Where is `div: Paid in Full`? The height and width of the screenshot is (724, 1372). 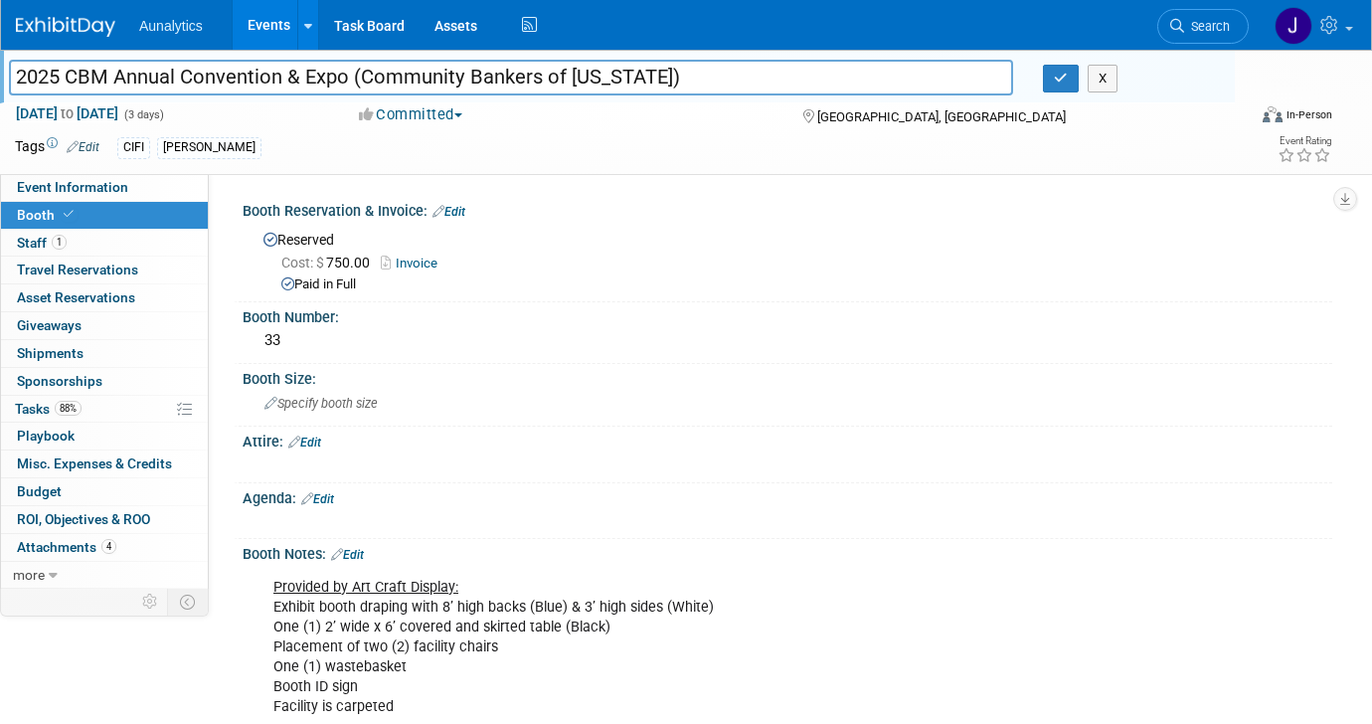
div: Paid in Full is located at coordinates (799, 284).